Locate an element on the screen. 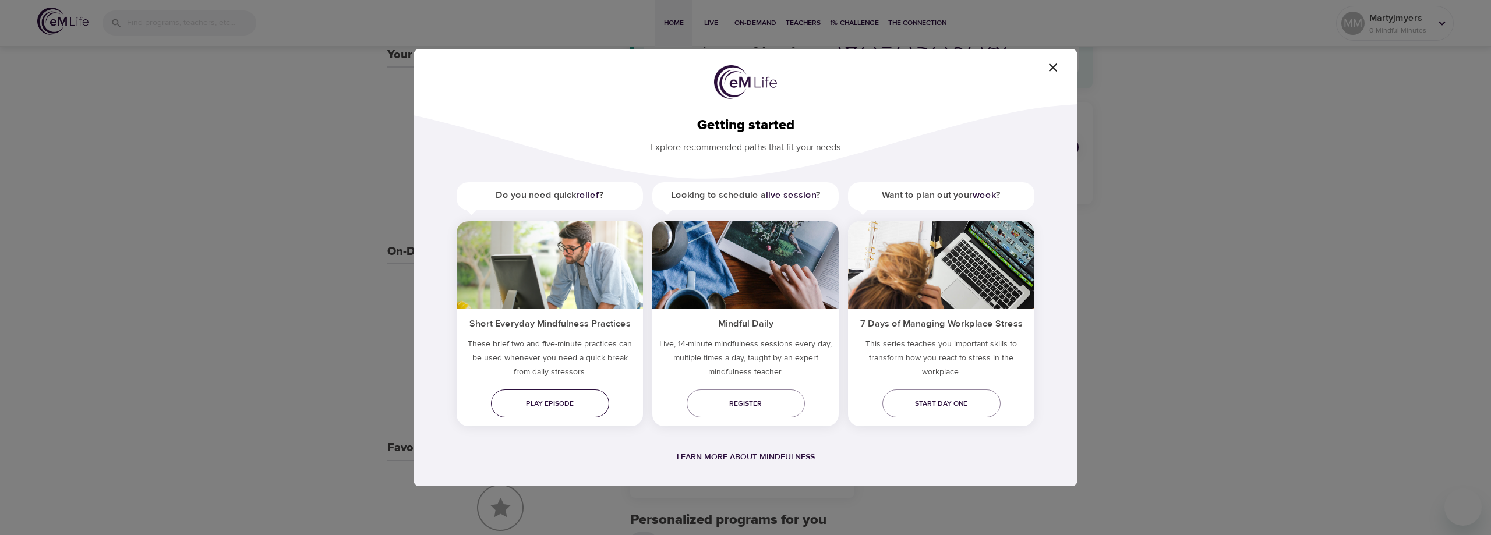 The height and width of the screenshot is (535, 1491). a: Start day one is located at coordinates (941, 404).